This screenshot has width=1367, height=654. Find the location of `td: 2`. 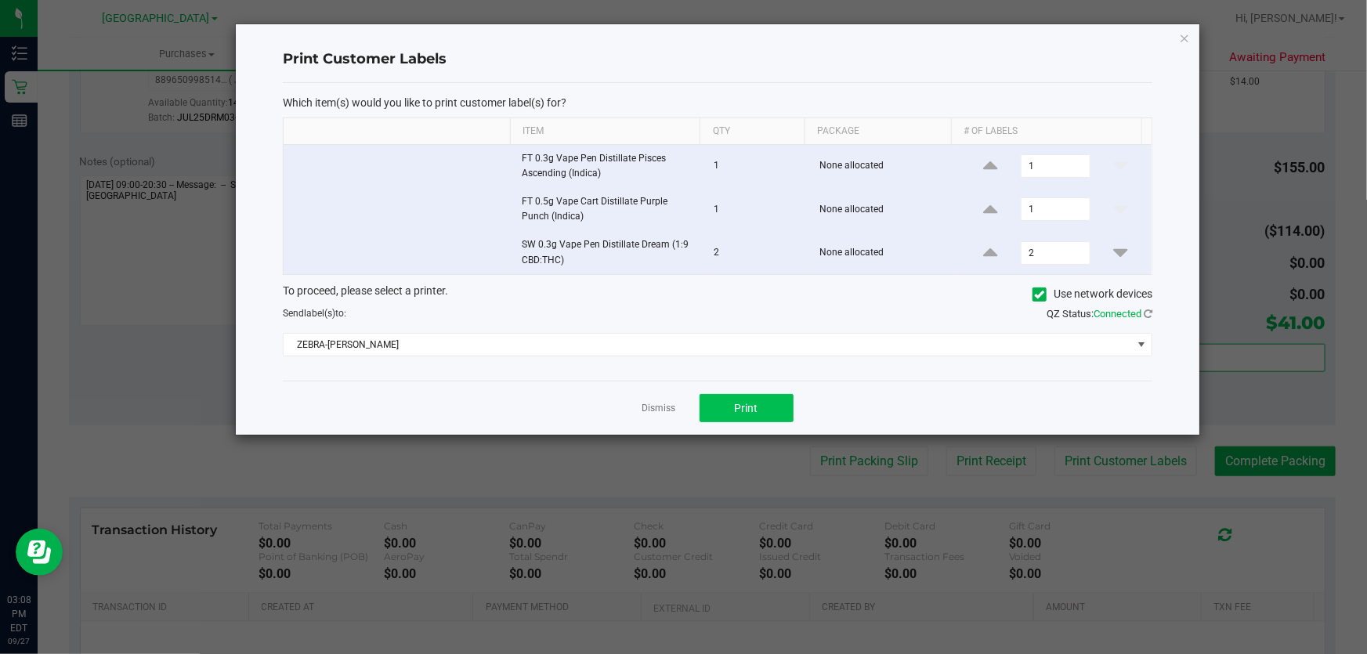

td: 2 is located at coordinates (757, 252).